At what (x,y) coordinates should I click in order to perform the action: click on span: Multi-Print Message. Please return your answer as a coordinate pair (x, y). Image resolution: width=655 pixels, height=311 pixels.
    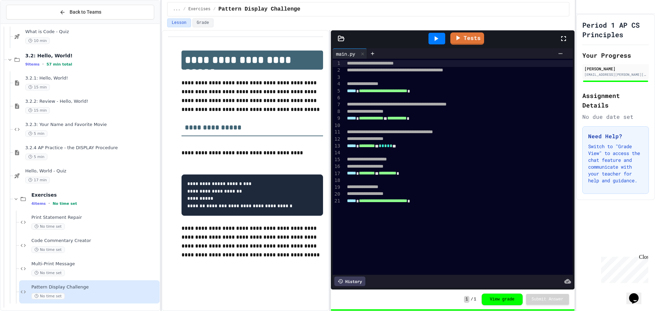
    Looking at the image, I should click on (95, 264).